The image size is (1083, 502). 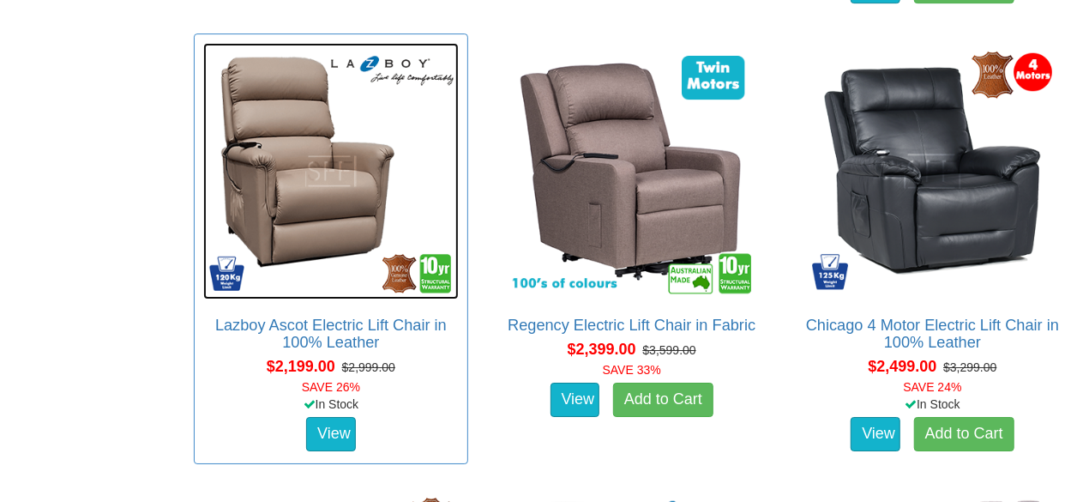 What do you see at coordinates (602, 349) in the screenshot?
I see `span: $2,399.00` at bounding box center [602, 349].